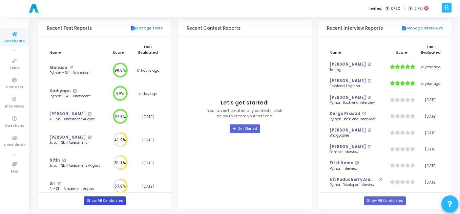 This screenshot has width=460, height=214. I want to click on label: Invites:, so click(375, 8).